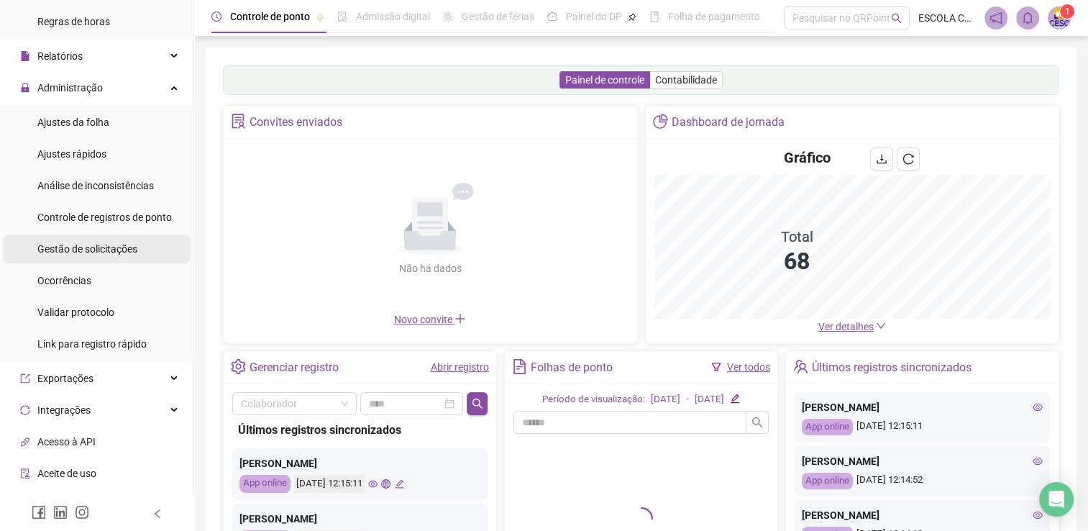  Describe the element at coordinates (1059, 18) in the screenshot. I see `img: 84976` at that location.